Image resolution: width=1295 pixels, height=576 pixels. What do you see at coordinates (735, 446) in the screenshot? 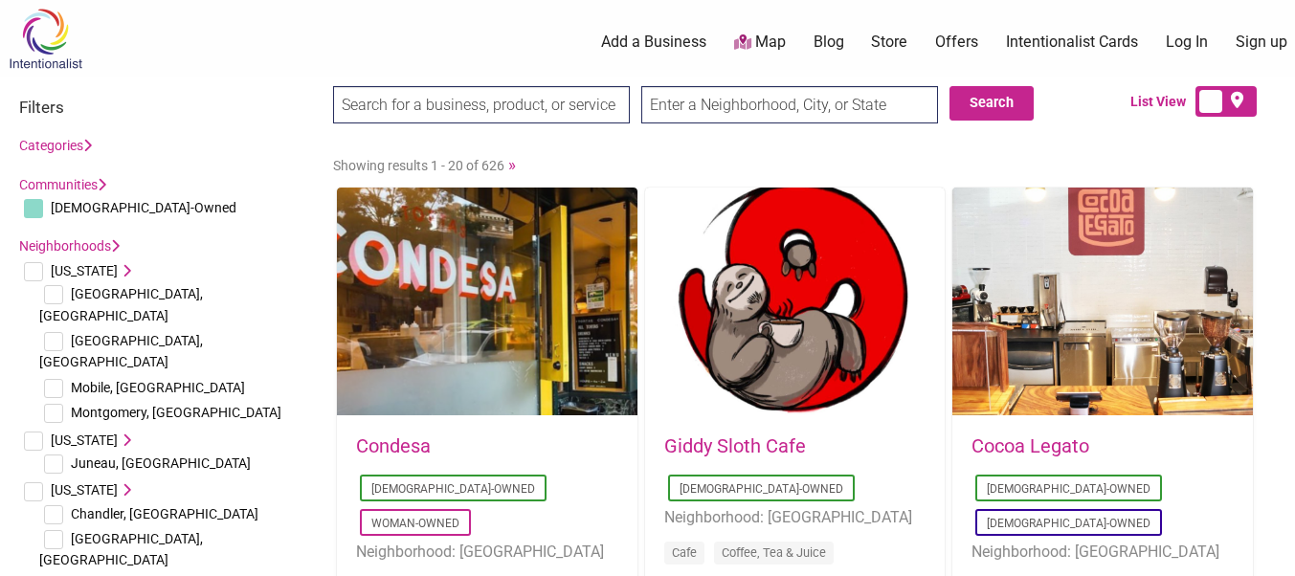
I see `a: Giddy Sloth Cafe` at bounding box center [735, 446].